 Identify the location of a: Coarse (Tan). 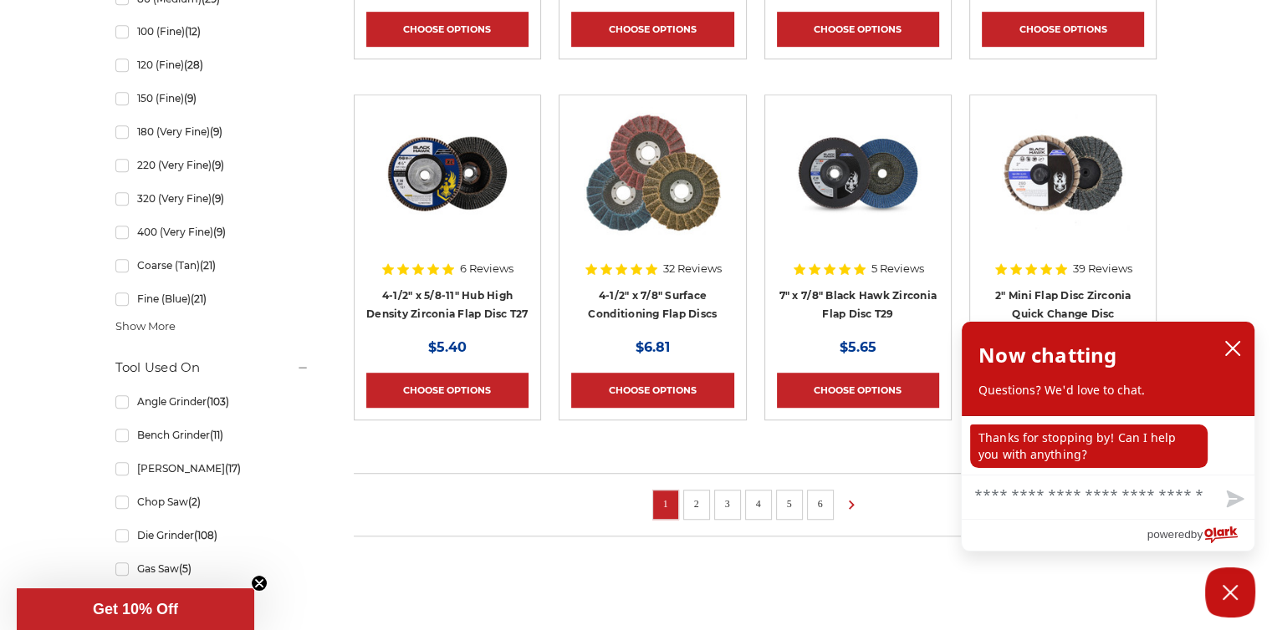
(212, 265).